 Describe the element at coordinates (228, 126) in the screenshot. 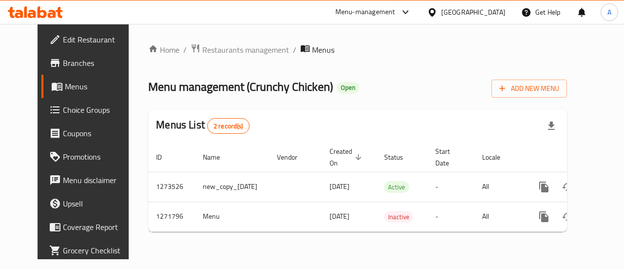

I see `span: 2 record(s)` at that location.